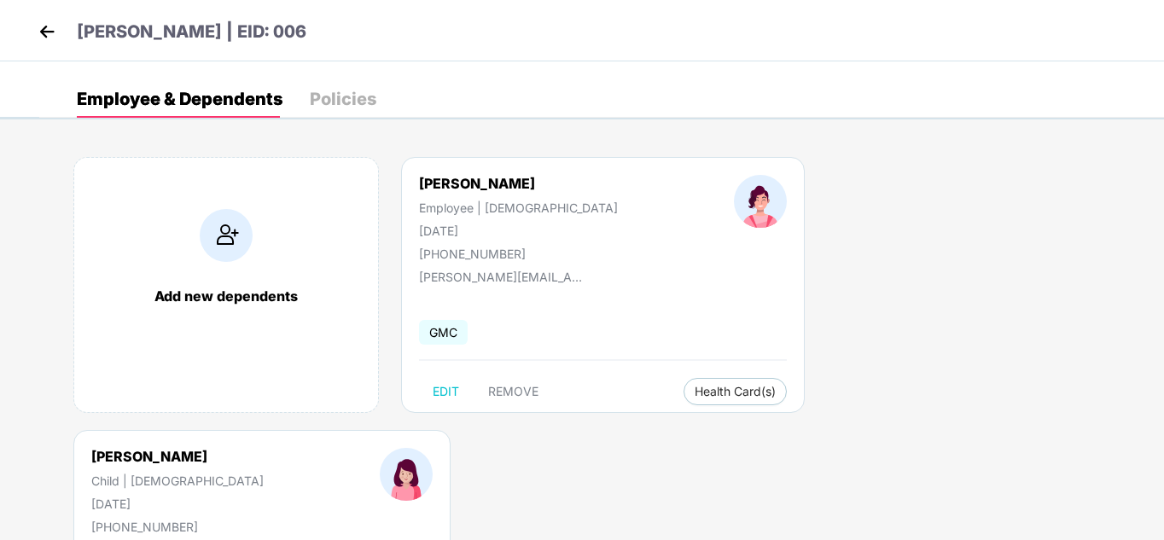 This screenshot has width=1164, height=540. Describe the element at coordinates (226, 236) in the screenshot. I see `img: addIcon` at that location.